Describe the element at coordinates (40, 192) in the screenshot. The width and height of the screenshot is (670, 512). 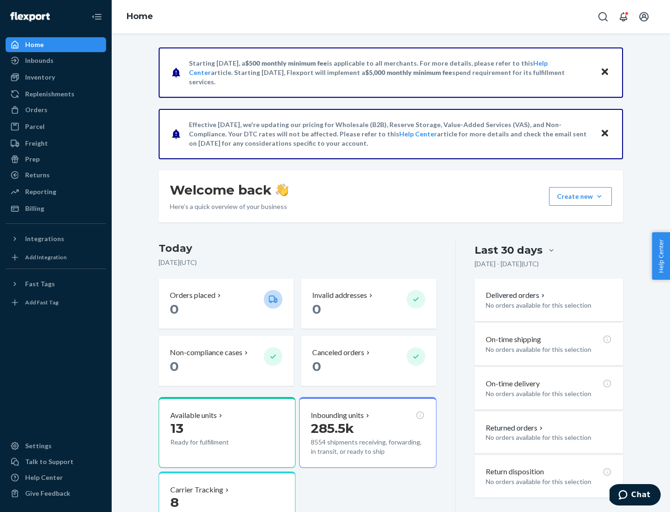
I see `div: Reporting` at that location.